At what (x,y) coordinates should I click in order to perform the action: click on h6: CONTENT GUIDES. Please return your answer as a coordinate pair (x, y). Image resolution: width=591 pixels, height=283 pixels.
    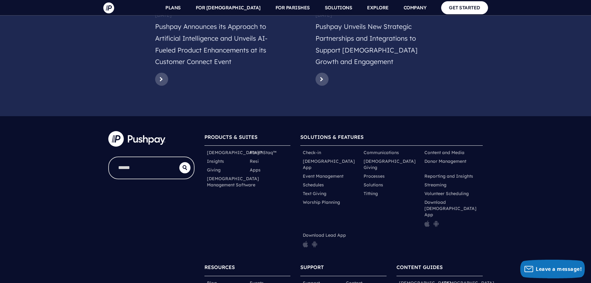
    Looking at the image, I should click on (440, 268).